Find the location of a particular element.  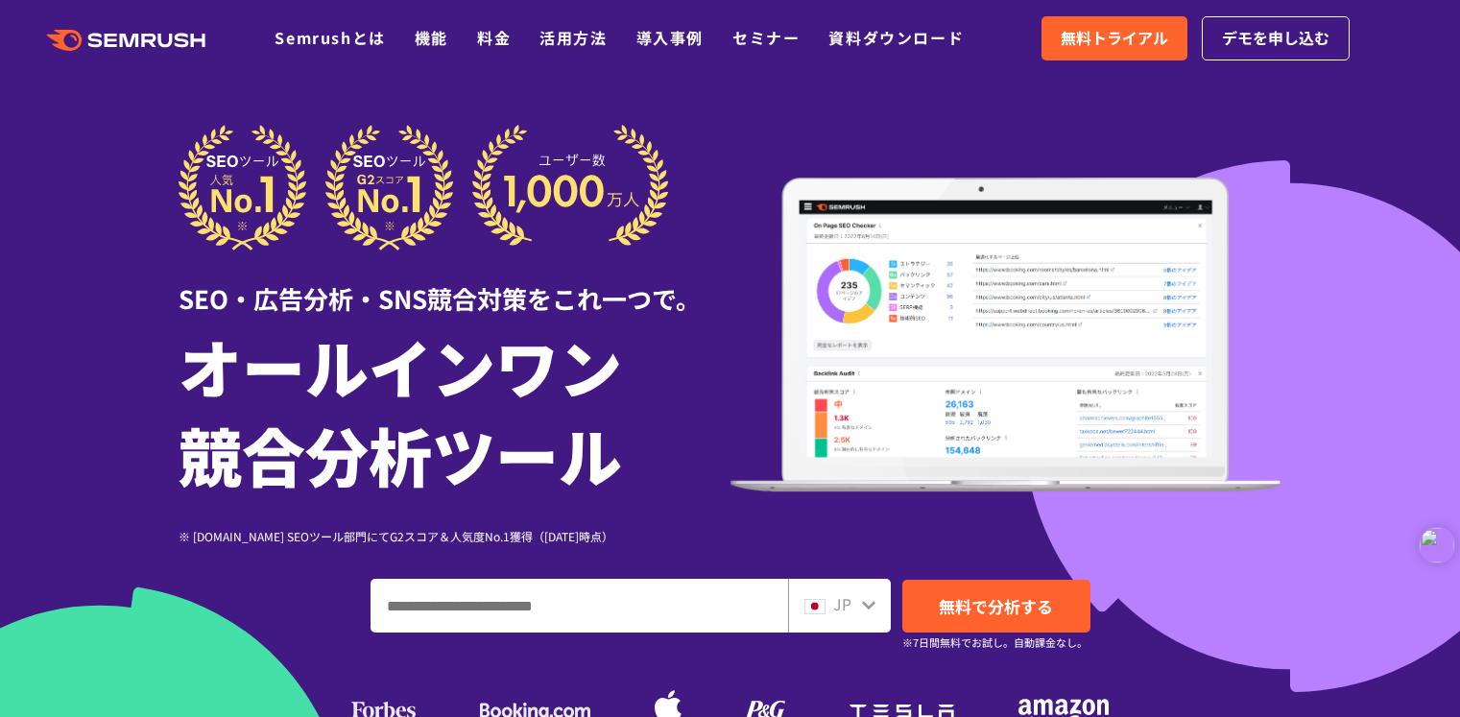

h1: オールインワン 競合分析ツール is located at coordinates (454, 410).